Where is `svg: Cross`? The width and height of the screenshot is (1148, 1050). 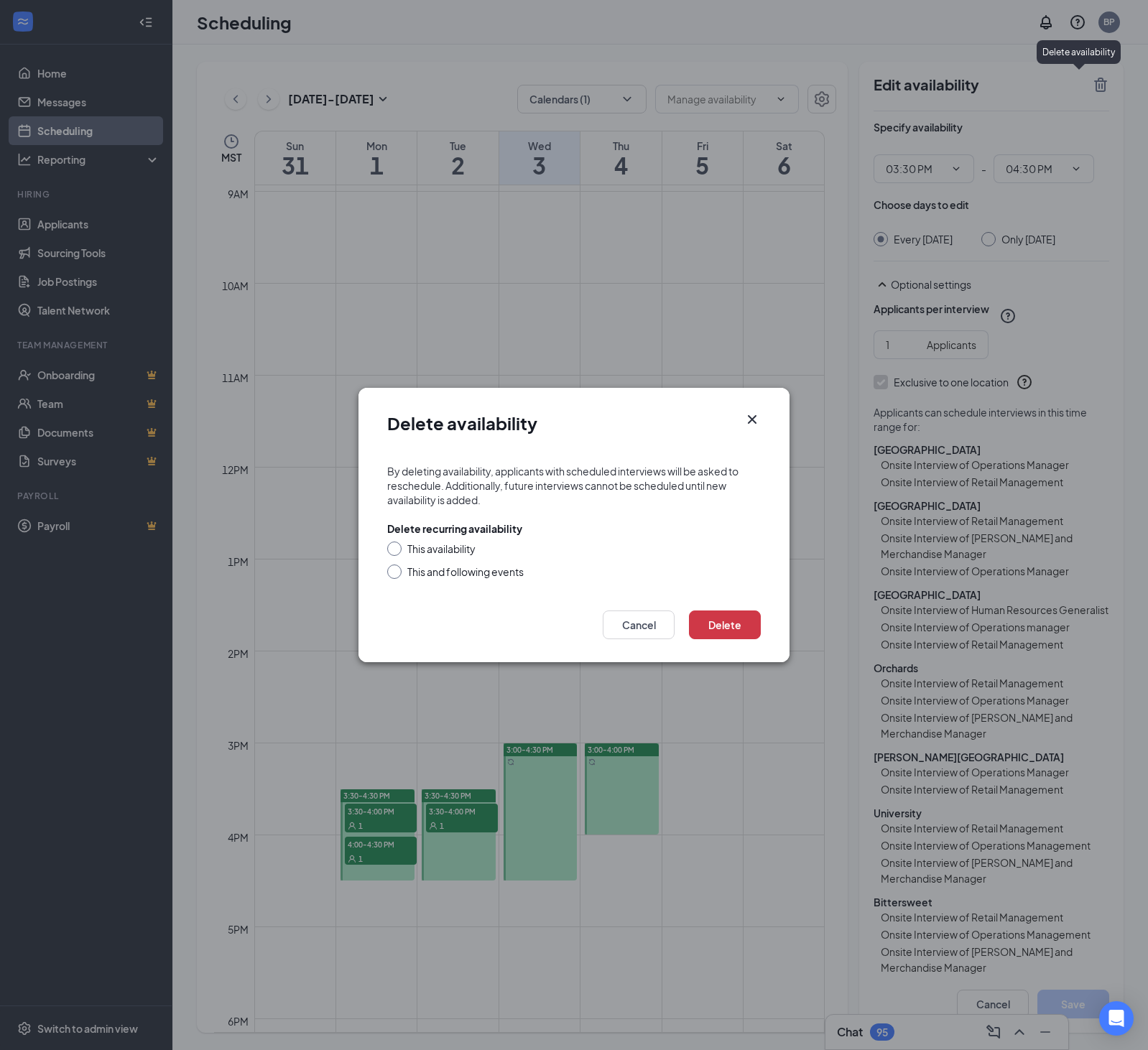 svg: Cross is located at coordinates (752, 420).